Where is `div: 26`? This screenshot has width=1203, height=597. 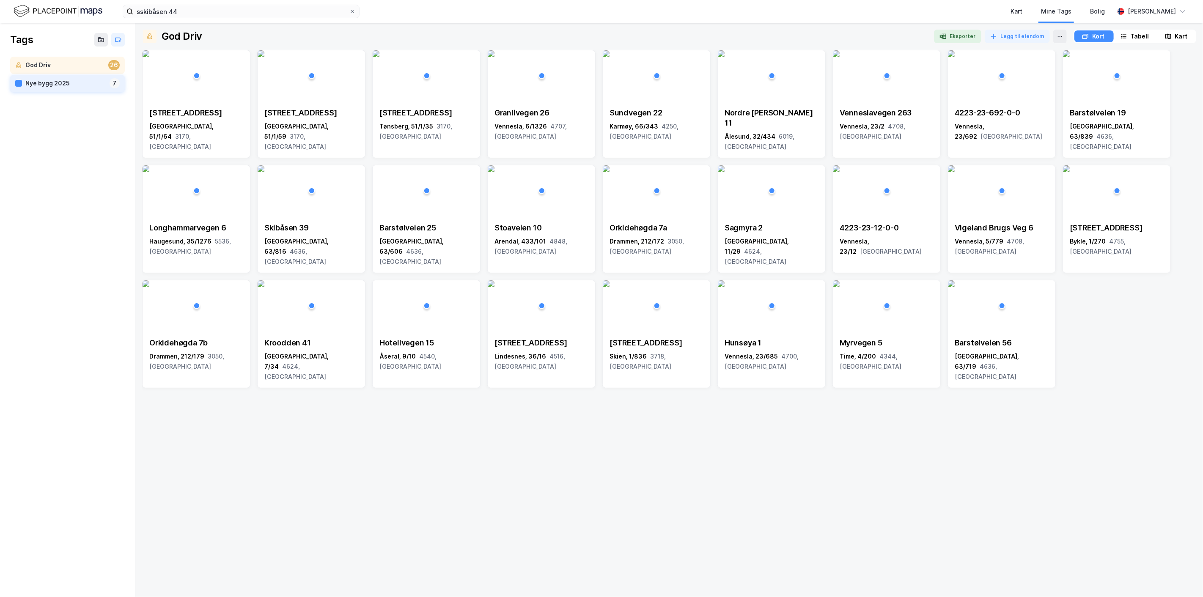
div: 26 is located at coordinates (114, 65).